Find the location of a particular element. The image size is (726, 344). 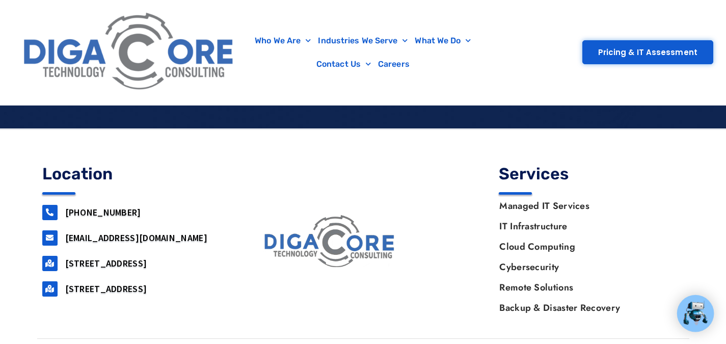

a: Backup & Disaster Recovery is located at coordinates (586, 308).